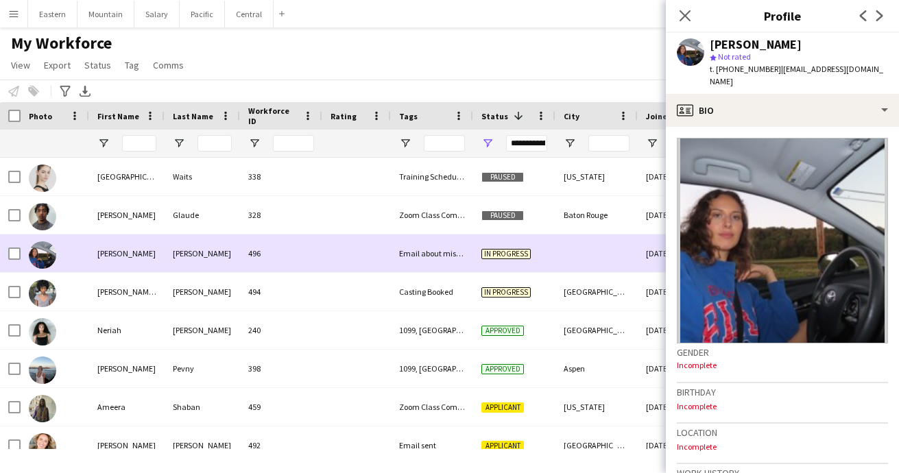 The image size is (899, 473). Describe the element at coordinates (65, 91) in the screenshot. I see `app-action-btn: Advanced filters` at that location.